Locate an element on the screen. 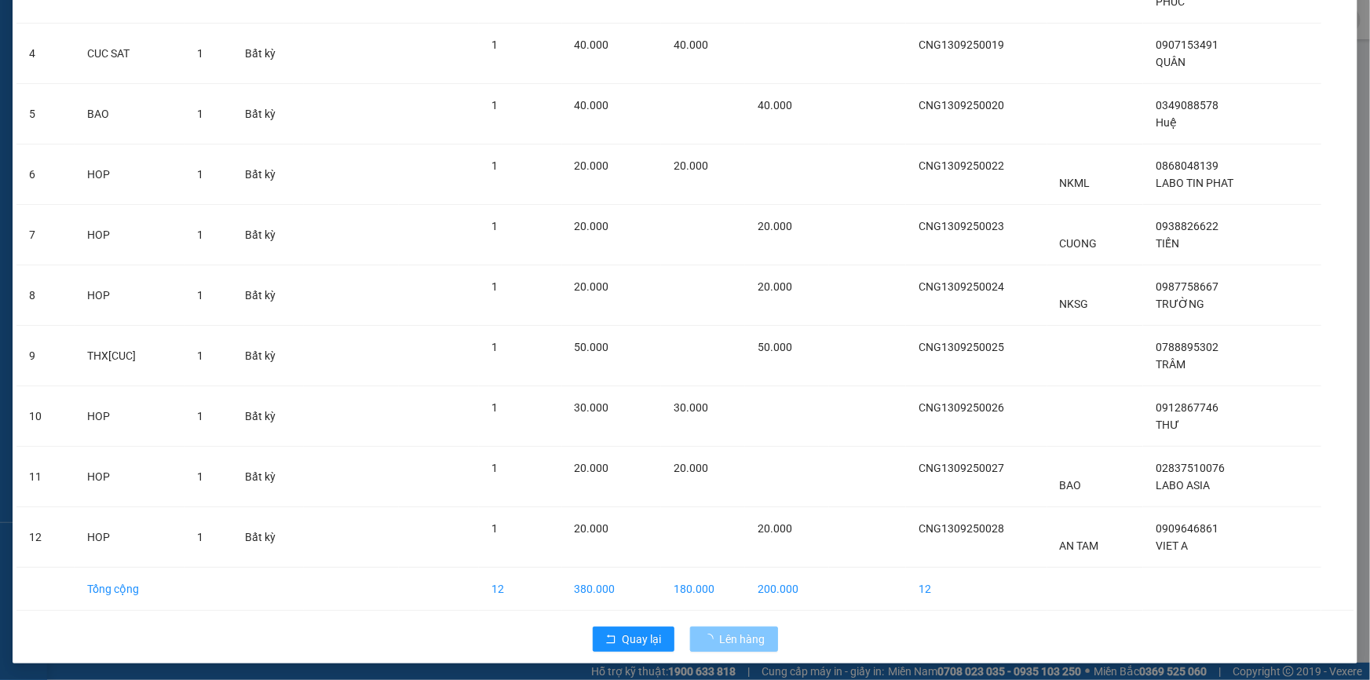 The image size is (1370, 680). span: BAO is located at coordinates (1071, 485).